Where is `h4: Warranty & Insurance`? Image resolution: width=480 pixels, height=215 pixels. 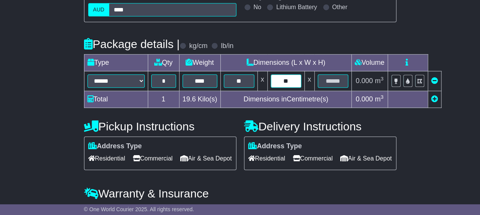 h4: Warranty & Insurance is located at coordinates (240, 193).